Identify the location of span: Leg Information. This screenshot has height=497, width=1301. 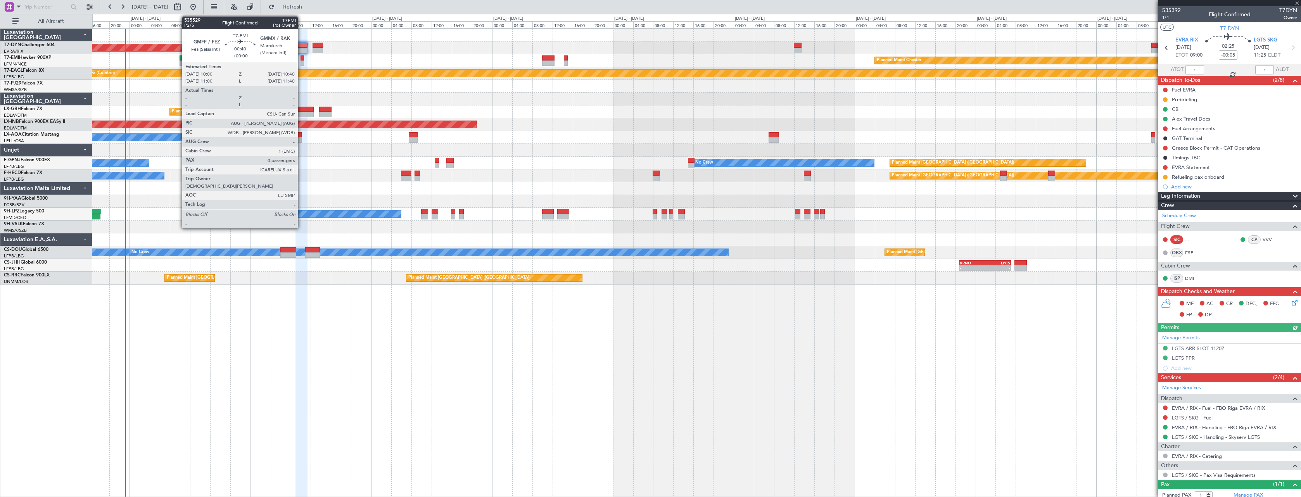
(1180, 196).